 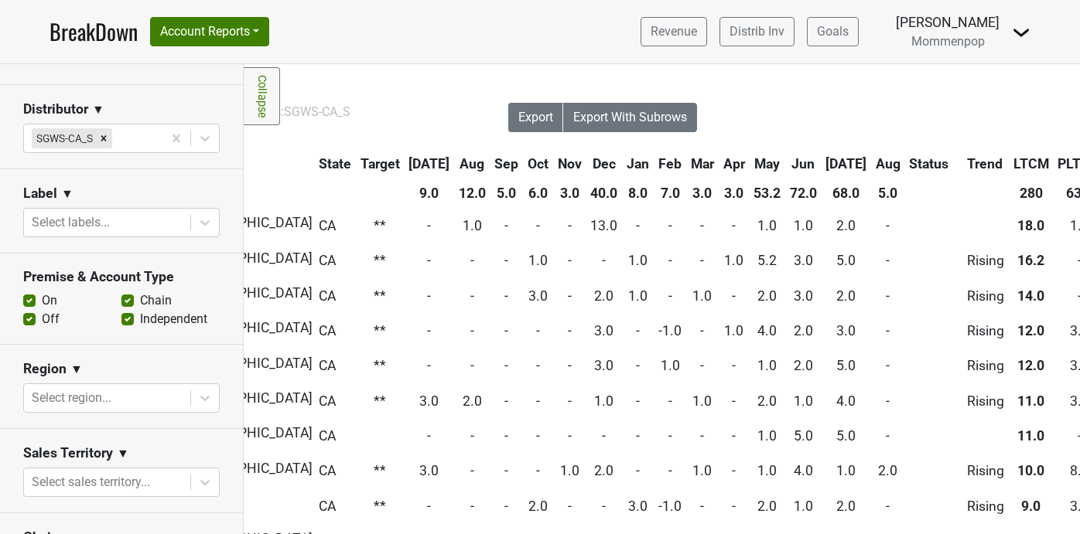 I want to click on th: 280, so click(x=1031, y=193).